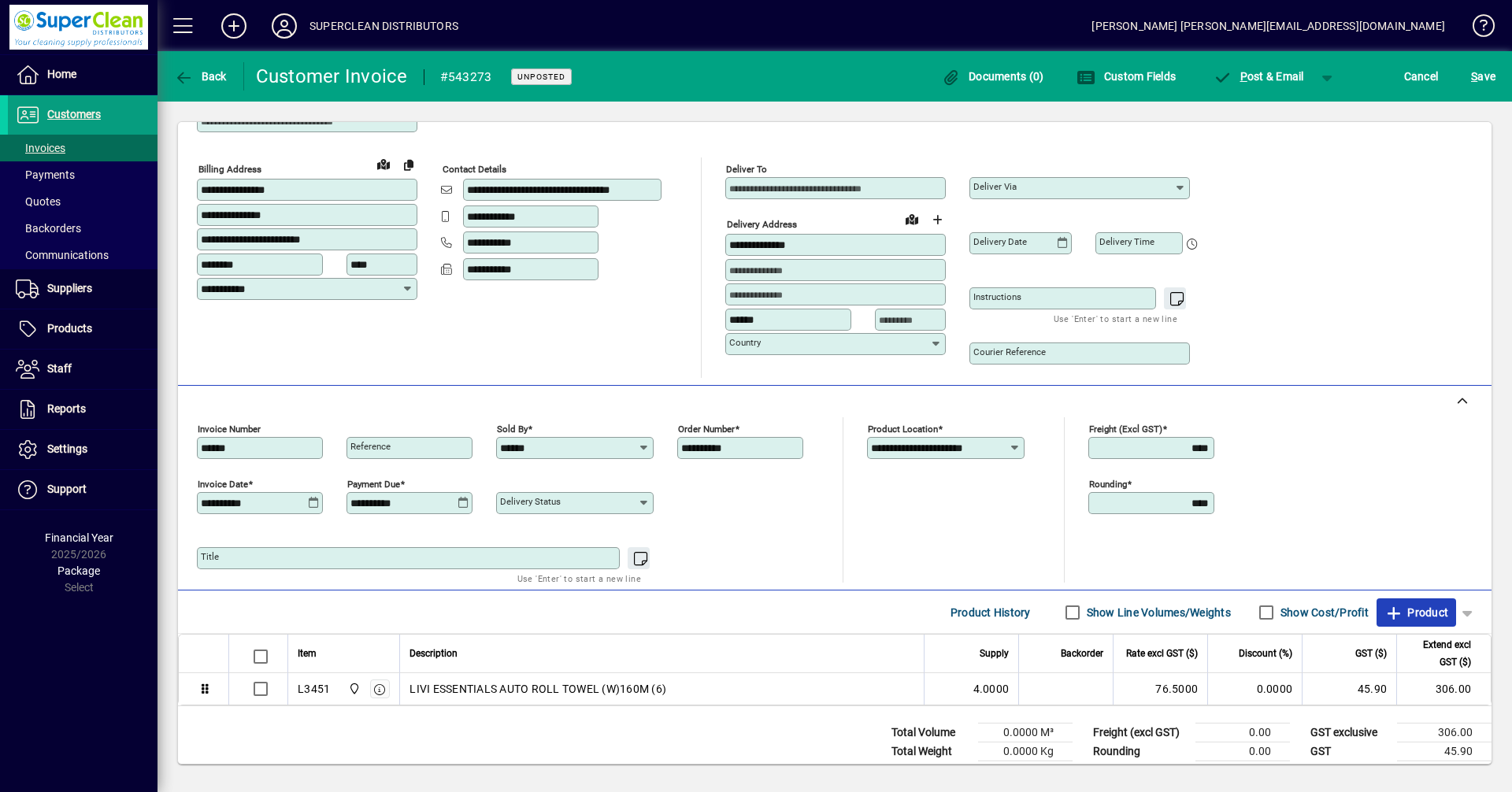 The image size is (1512, 792). Describe the element at coordinates (747, 169) in the screenshot. I see `mat-label: Deliver To` at that location.